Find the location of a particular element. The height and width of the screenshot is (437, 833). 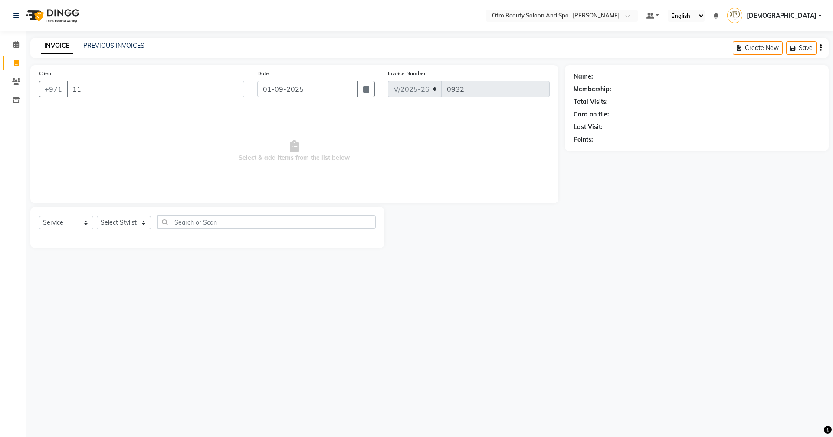

button: Save is located at coordinates (802, 48).